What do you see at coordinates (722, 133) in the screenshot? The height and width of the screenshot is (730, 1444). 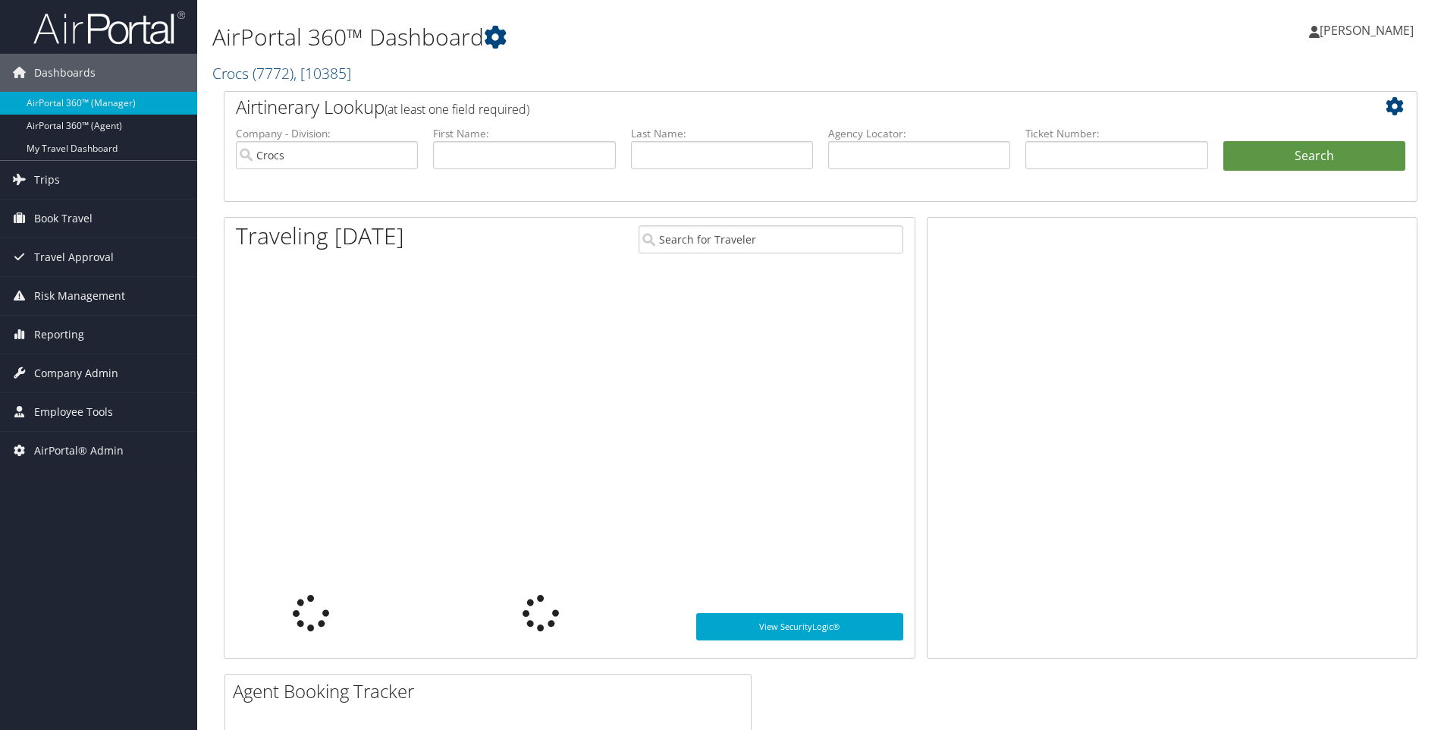 I see `label: Last Name:` at bounding box center [722, 133].